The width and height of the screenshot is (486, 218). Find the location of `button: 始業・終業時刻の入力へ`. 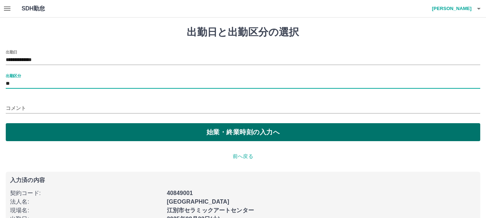

button: 始業・終業時刻の入力へ is located at coordinates (243, 132).